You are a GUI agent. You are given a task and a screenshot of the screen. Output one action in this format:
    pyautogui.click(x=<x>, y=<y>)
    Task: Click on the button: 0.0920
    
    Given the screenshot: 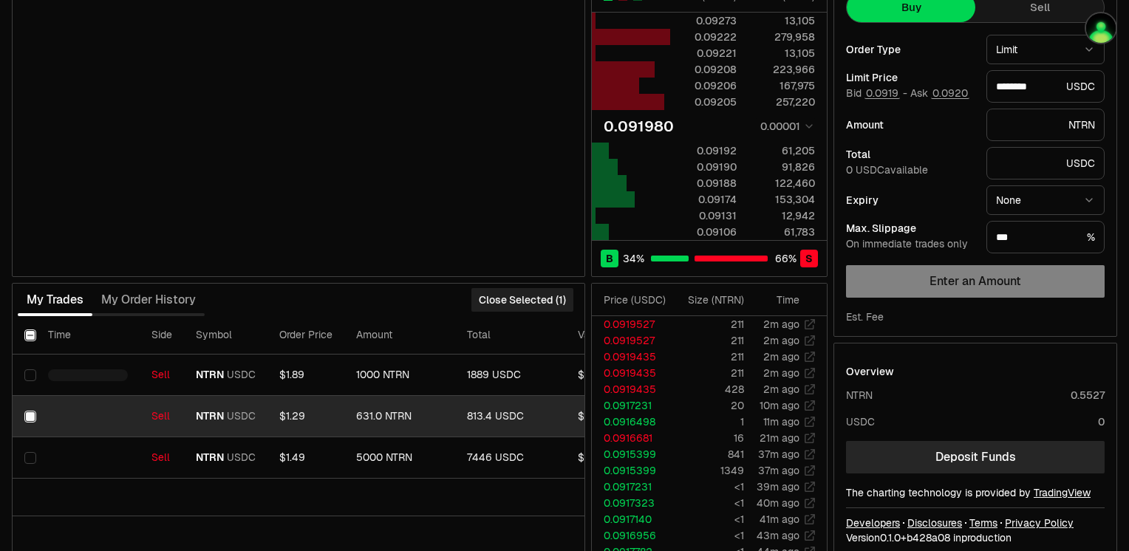 What is the action you would take?
    pyautogui.click(x=950, y=93)
    